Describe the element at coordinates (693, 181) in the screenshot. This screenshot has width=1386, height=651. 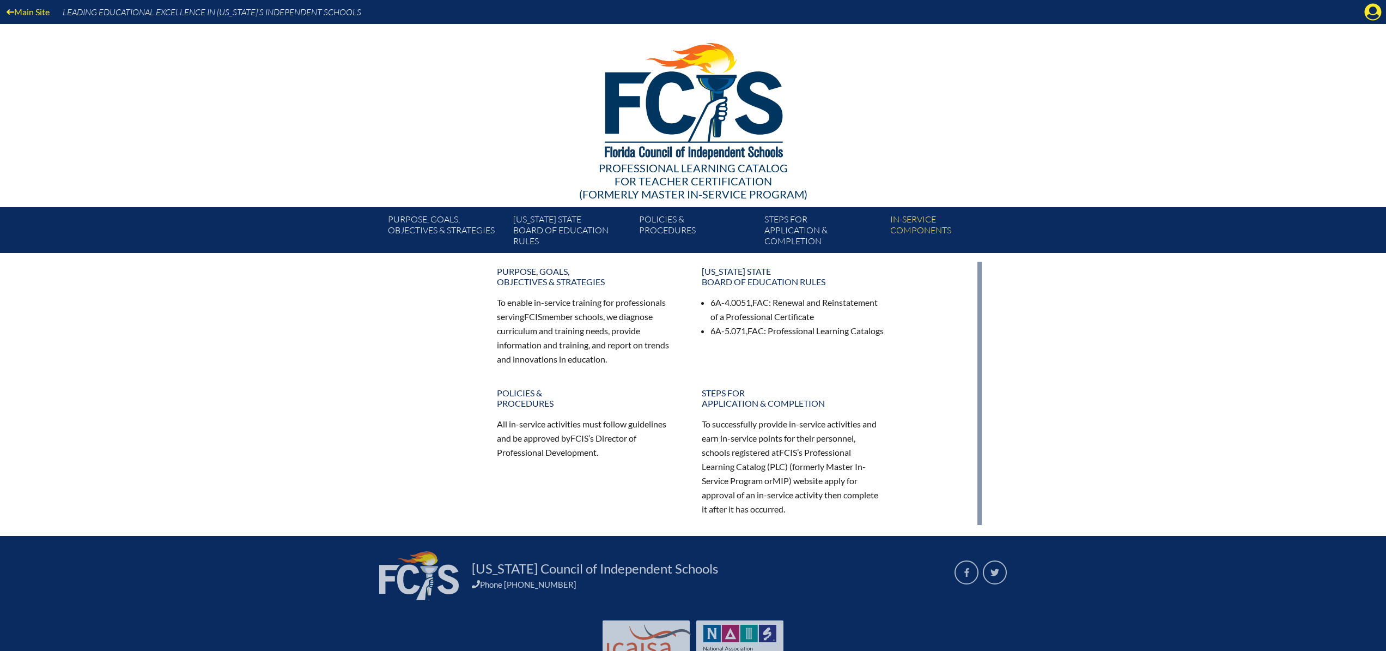
I see `span: for Teacher Certification` at that location.